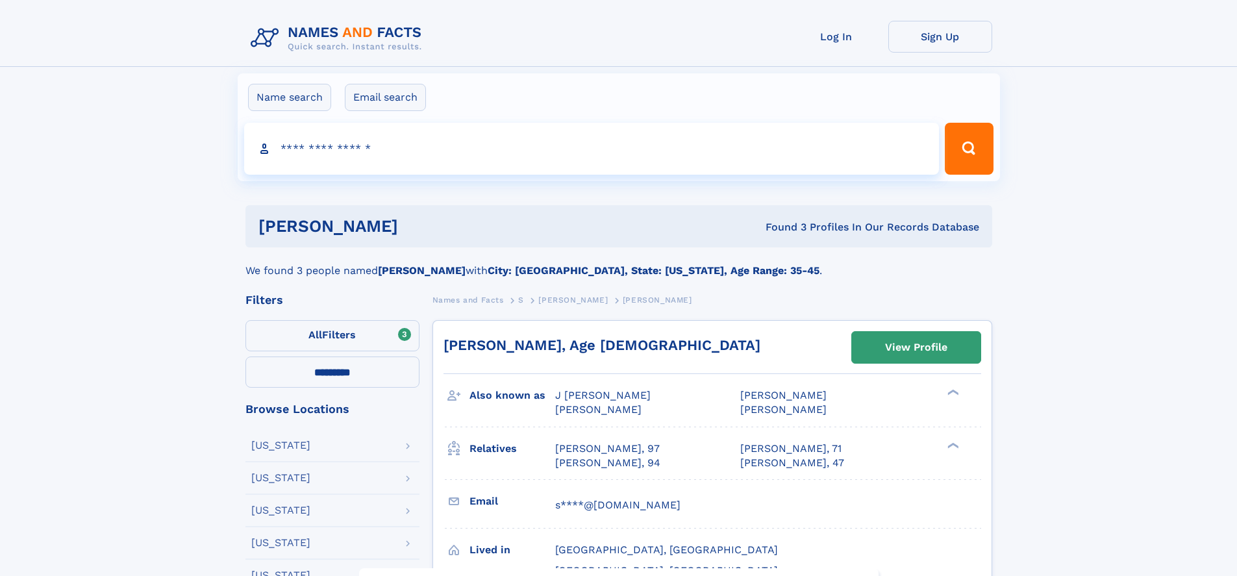  I want to click on a: Names and Facts, so click(468, 299).